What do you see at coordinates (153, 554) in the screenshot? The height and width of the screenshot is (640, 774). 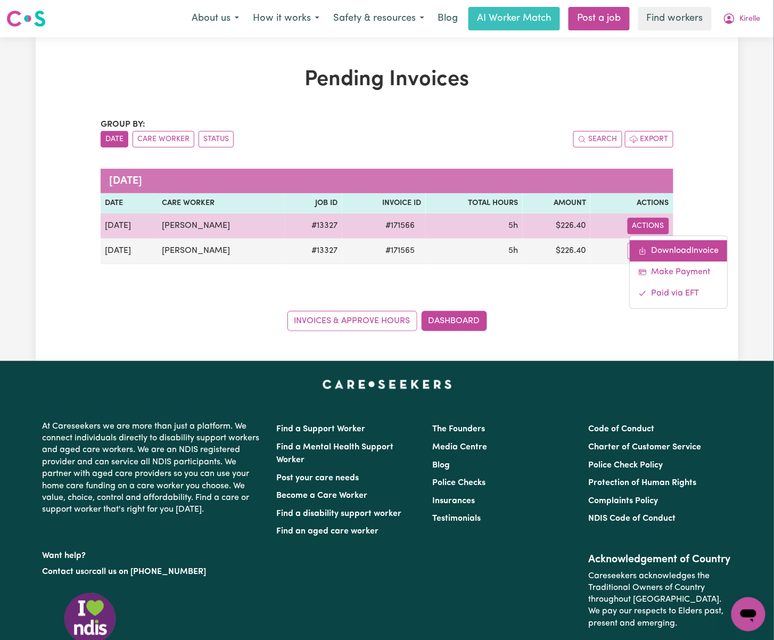 I see `p: Want help?` at bounding box center [153, 554].